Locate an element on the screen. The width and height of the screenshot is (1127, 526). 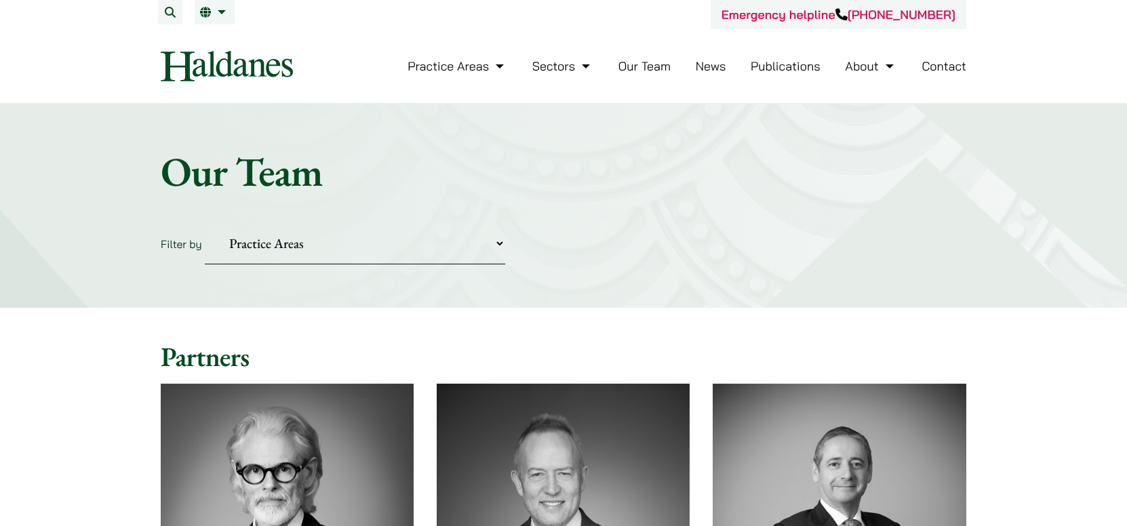
a: Publications is located at coordinates (785, 66).